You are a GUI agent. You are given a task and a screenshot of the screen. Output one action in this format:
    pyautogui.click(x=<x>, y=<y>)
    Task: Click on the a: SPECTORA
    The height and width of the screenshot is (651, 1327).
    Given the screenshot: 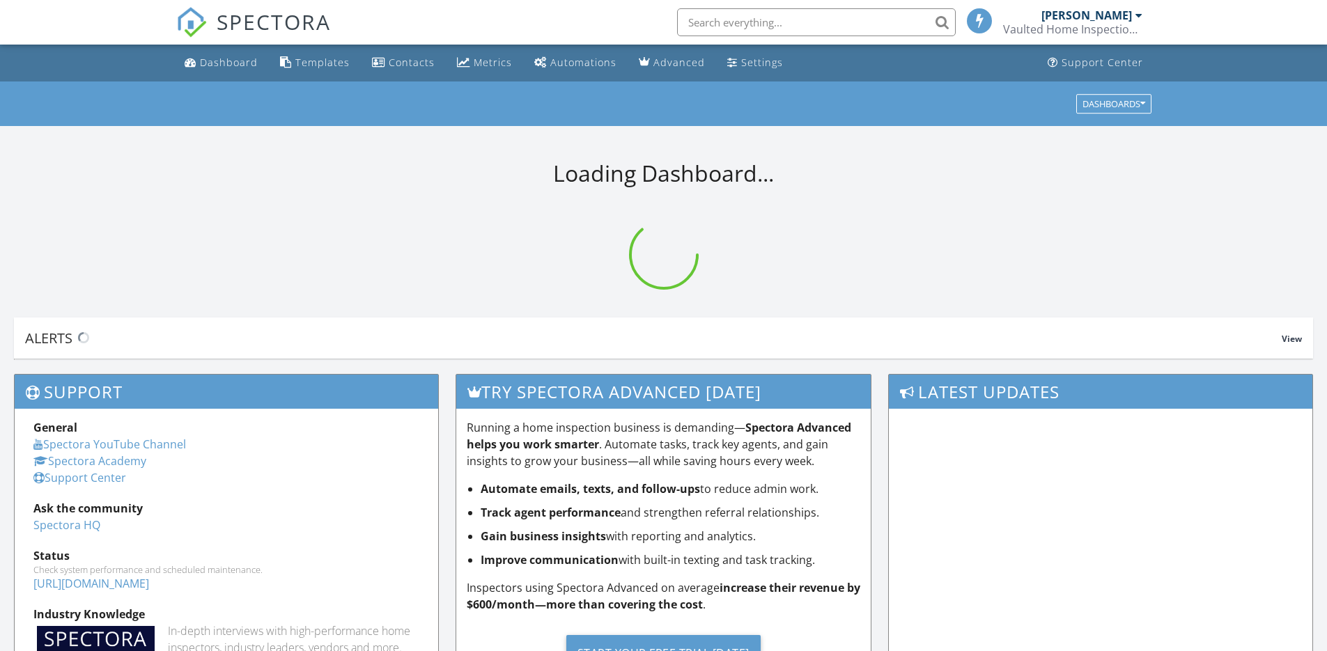 What is the action you would take?
    pyautogui.click(x=254, y=33)
    